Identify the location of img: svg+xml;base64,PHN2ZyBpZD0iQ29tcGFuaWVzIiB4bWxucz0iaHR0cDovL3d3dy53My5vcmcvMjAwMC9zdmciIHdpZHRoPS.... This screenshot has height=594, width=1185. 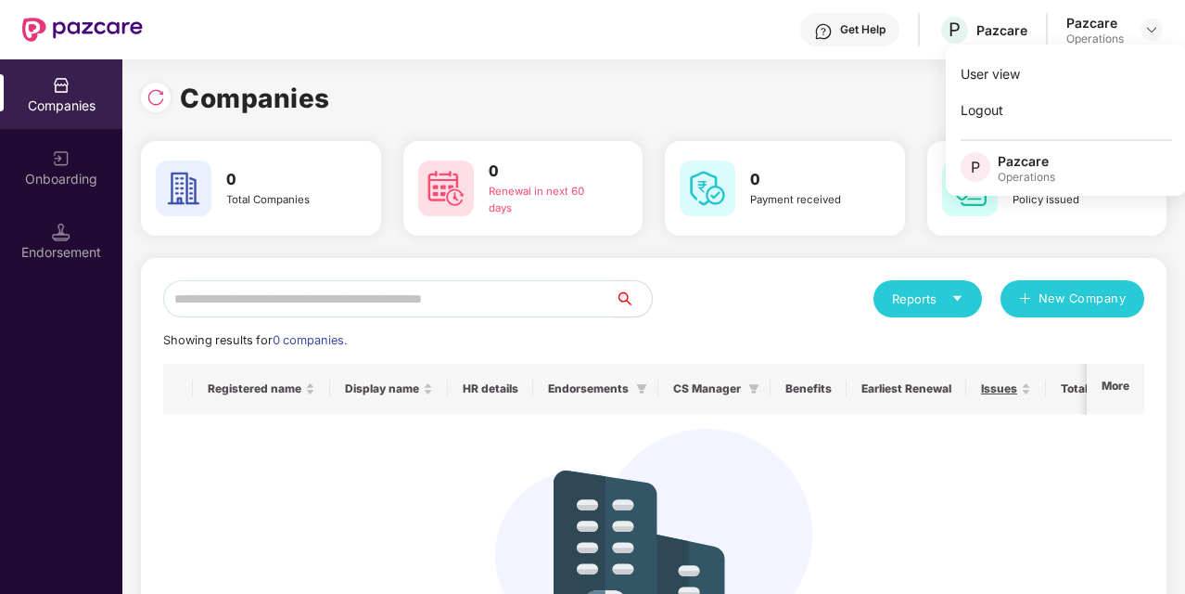
(61, 85).